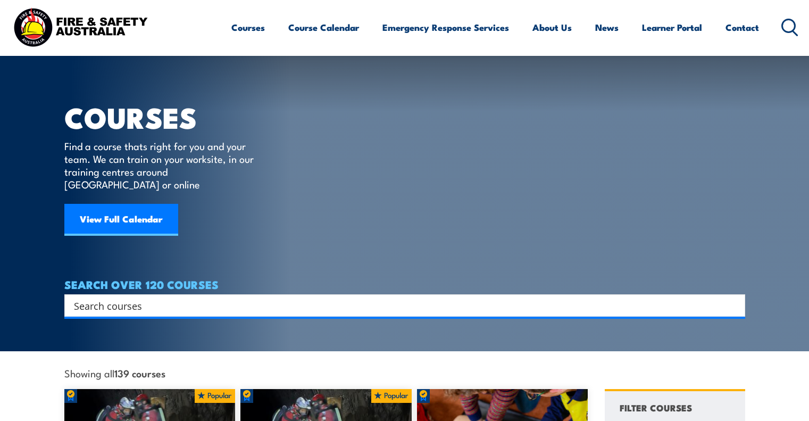 The width and height of the screenshot is (809, 421). I want to click on a: Learner Portal, so click(672, 27).